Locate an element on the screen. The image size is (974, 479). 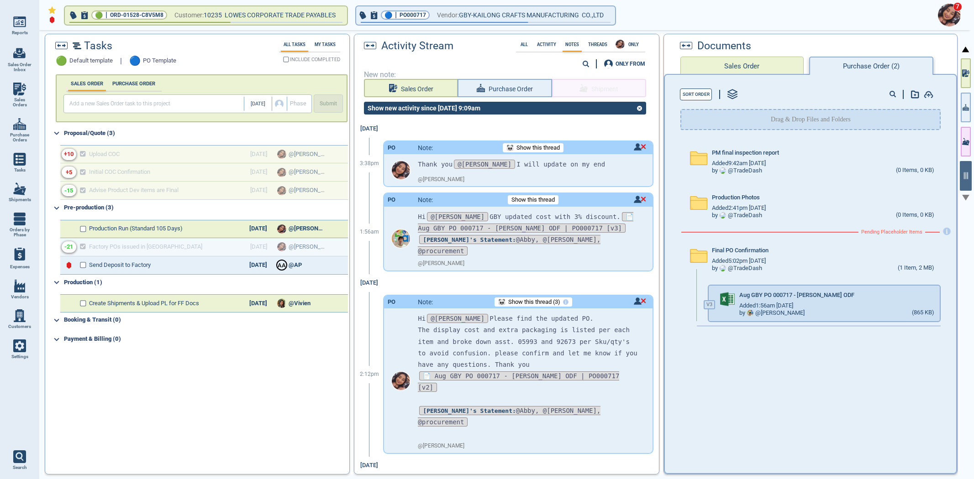
label: Notes is located at coordinates (572, 44).